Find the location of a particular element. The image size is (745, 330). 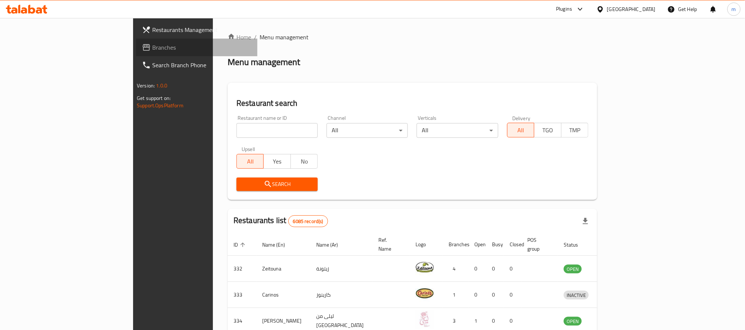

span: Search is located at coordinates (277, 184).